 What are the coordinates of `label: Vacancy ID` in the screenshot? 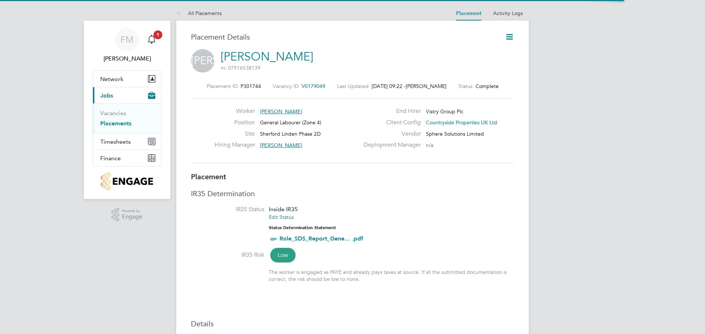 It's located at (286, 86).